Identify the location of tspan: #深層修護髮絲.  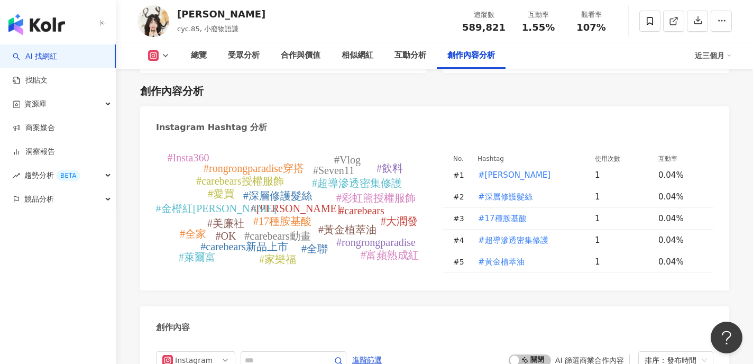
(278, 196).